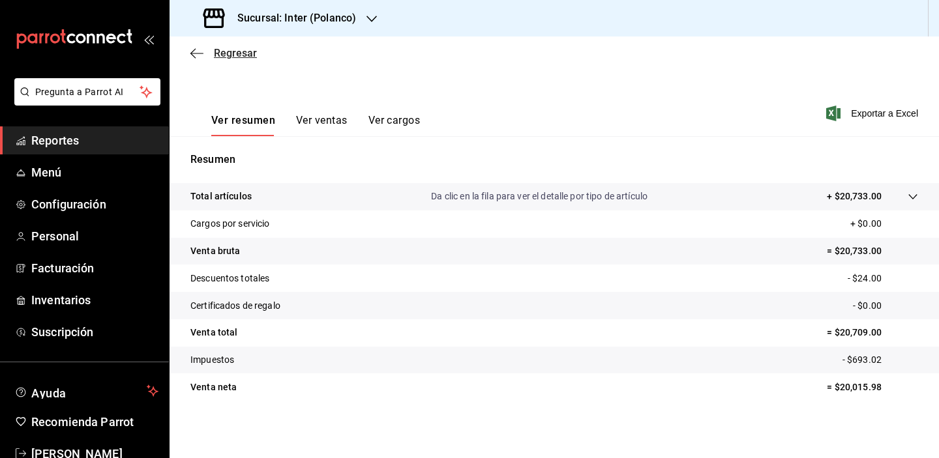 The image size is (939, 458). I want to click on span: Reportes, so click(95, 140).